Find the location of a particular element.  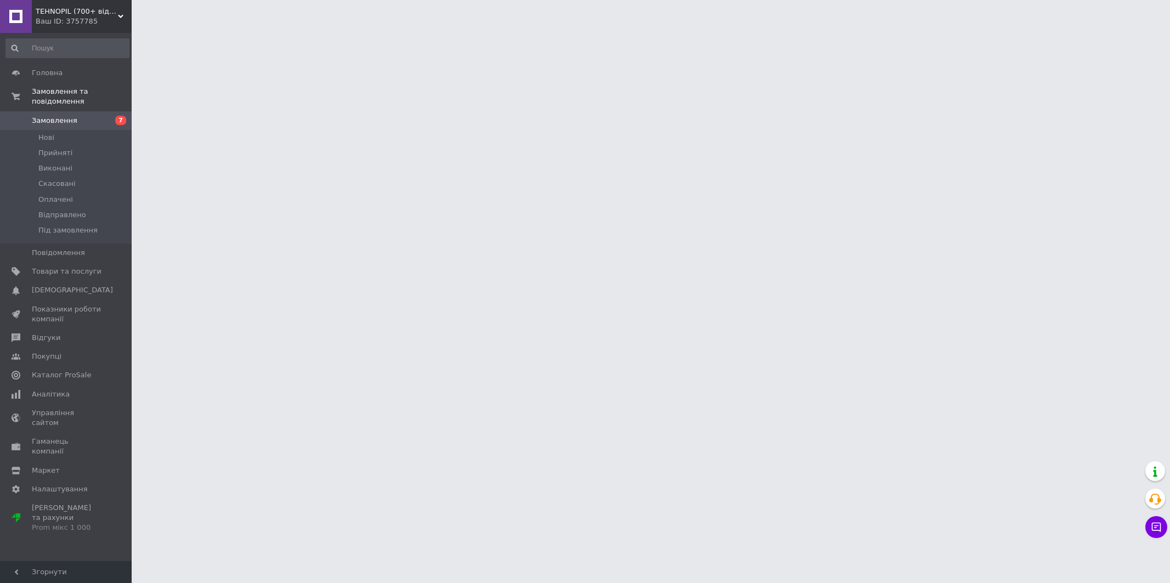

span: Гаманець компанії is located at coordinates (66, 447).